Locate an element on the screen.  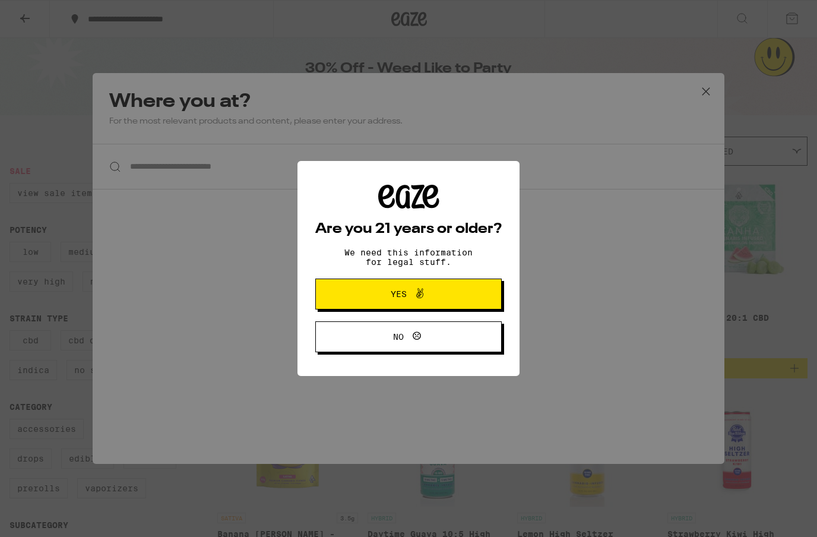
span: Yes is located at coordinates (398, 294).